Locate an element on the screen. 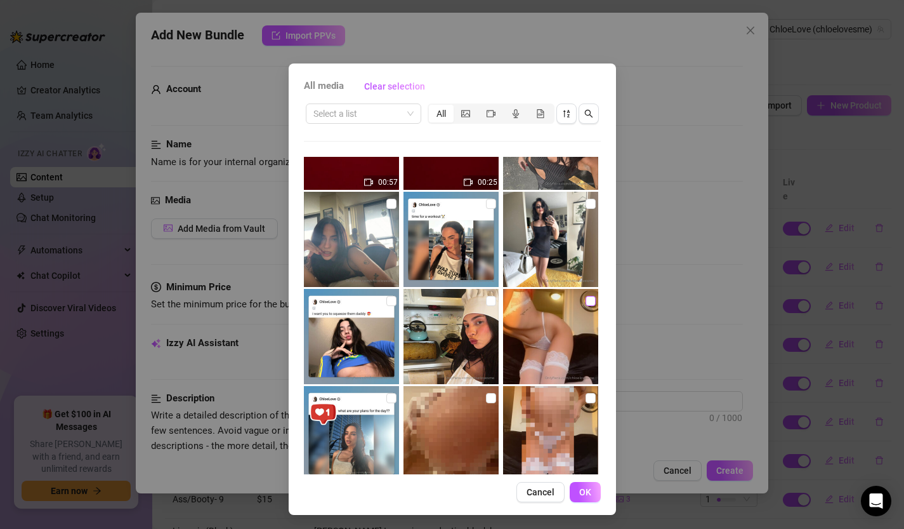  span: picture is located at coordinates (466, 114).